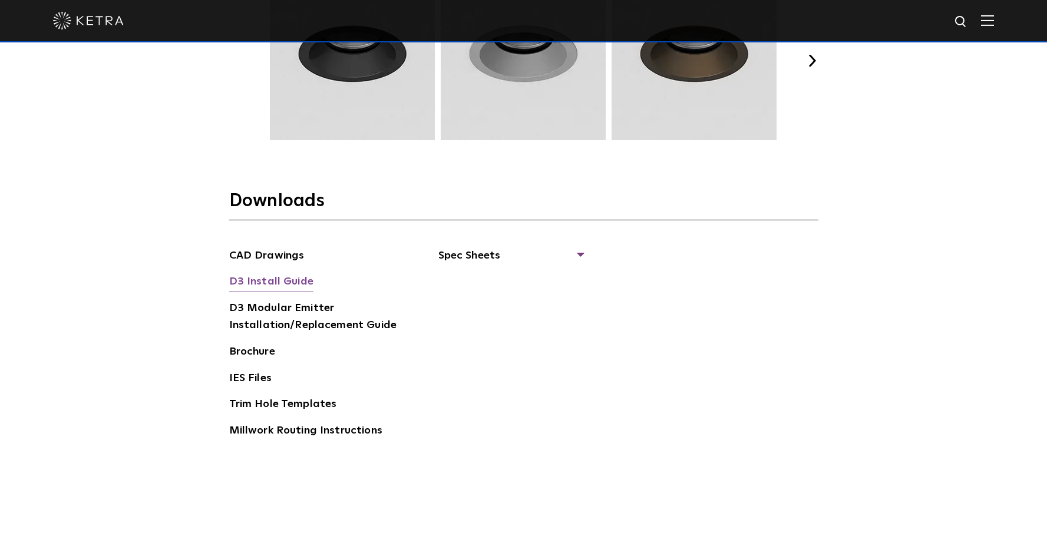 Image resolution: width=1047 pixels, height=536 pixels. Describe the element at coordinates (987, 20) in the screenshot. I see `img: Hamburger%20Nav.svg` at that location.